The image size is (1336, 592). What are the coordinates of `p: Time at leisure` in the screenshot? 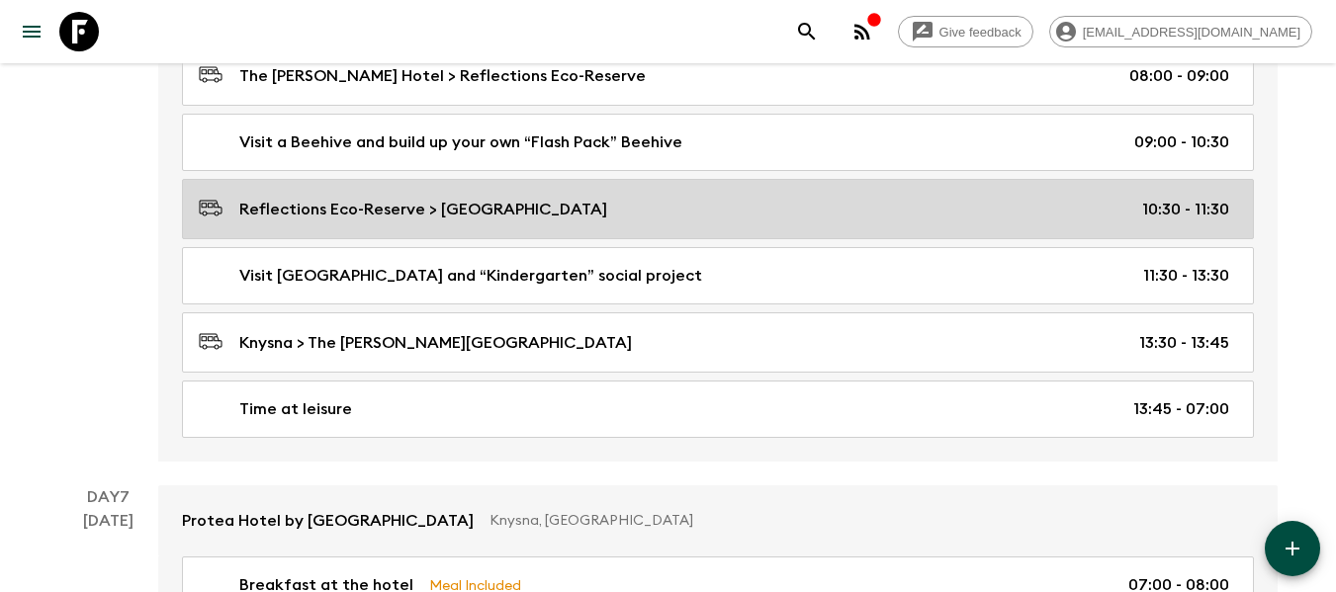 It's located at (296, 409).